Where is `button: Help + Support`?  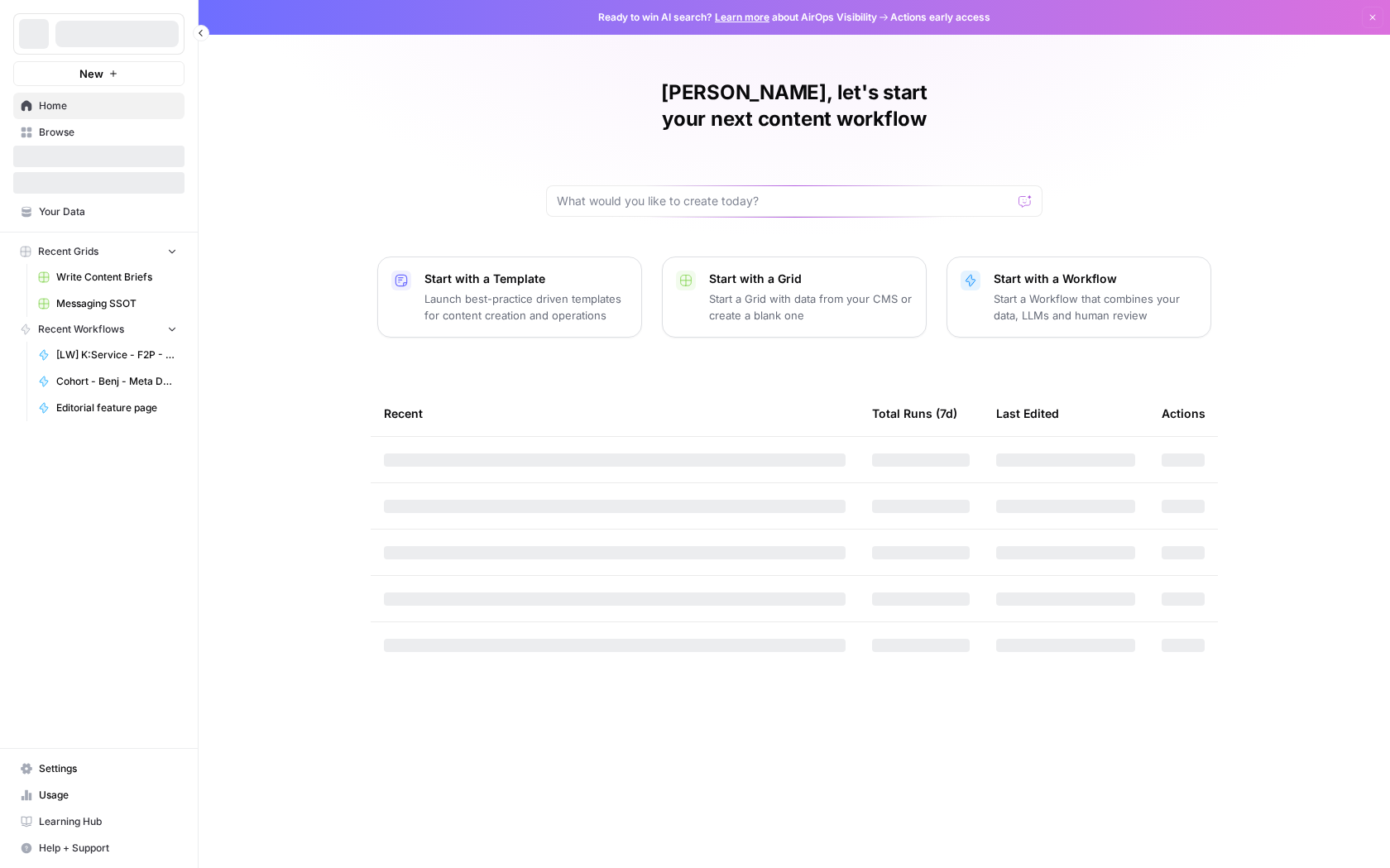 button: Help + Support is located at coordinates (98, 848).